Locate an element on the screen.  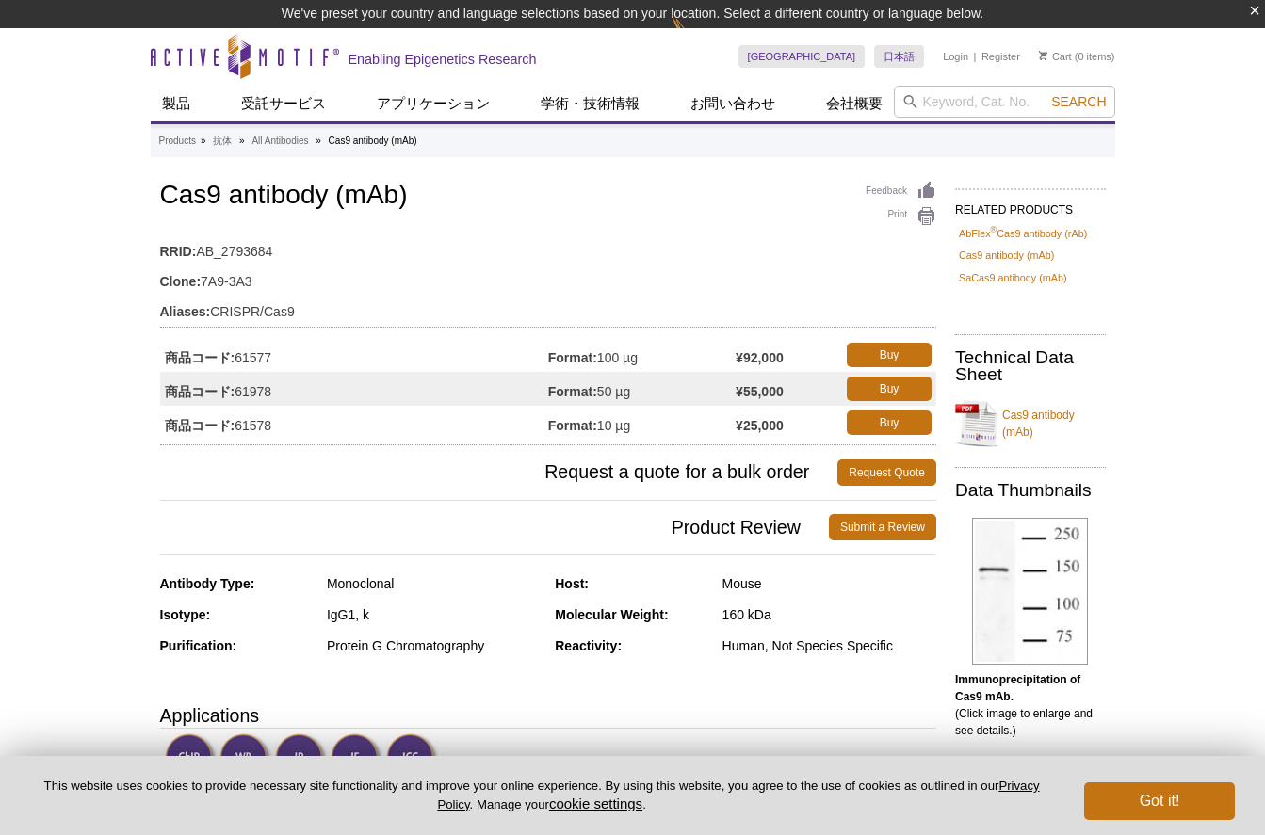
p: This website uses cookies to provide necessary site functionality and improve your online experie... is located at coordinates (541, 796).